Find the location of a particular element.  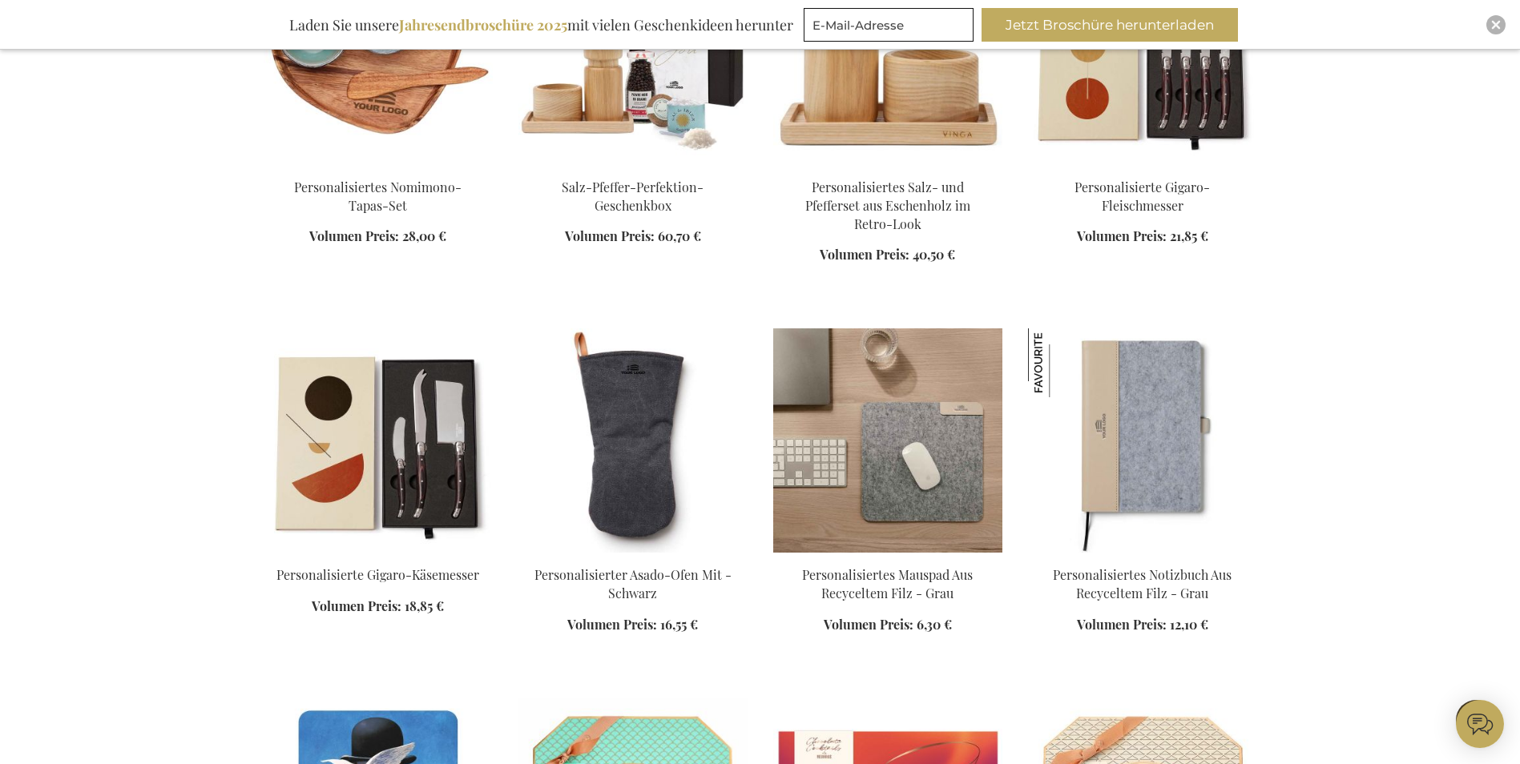

span: 12,10 € is located at coordinates (1189, 624).